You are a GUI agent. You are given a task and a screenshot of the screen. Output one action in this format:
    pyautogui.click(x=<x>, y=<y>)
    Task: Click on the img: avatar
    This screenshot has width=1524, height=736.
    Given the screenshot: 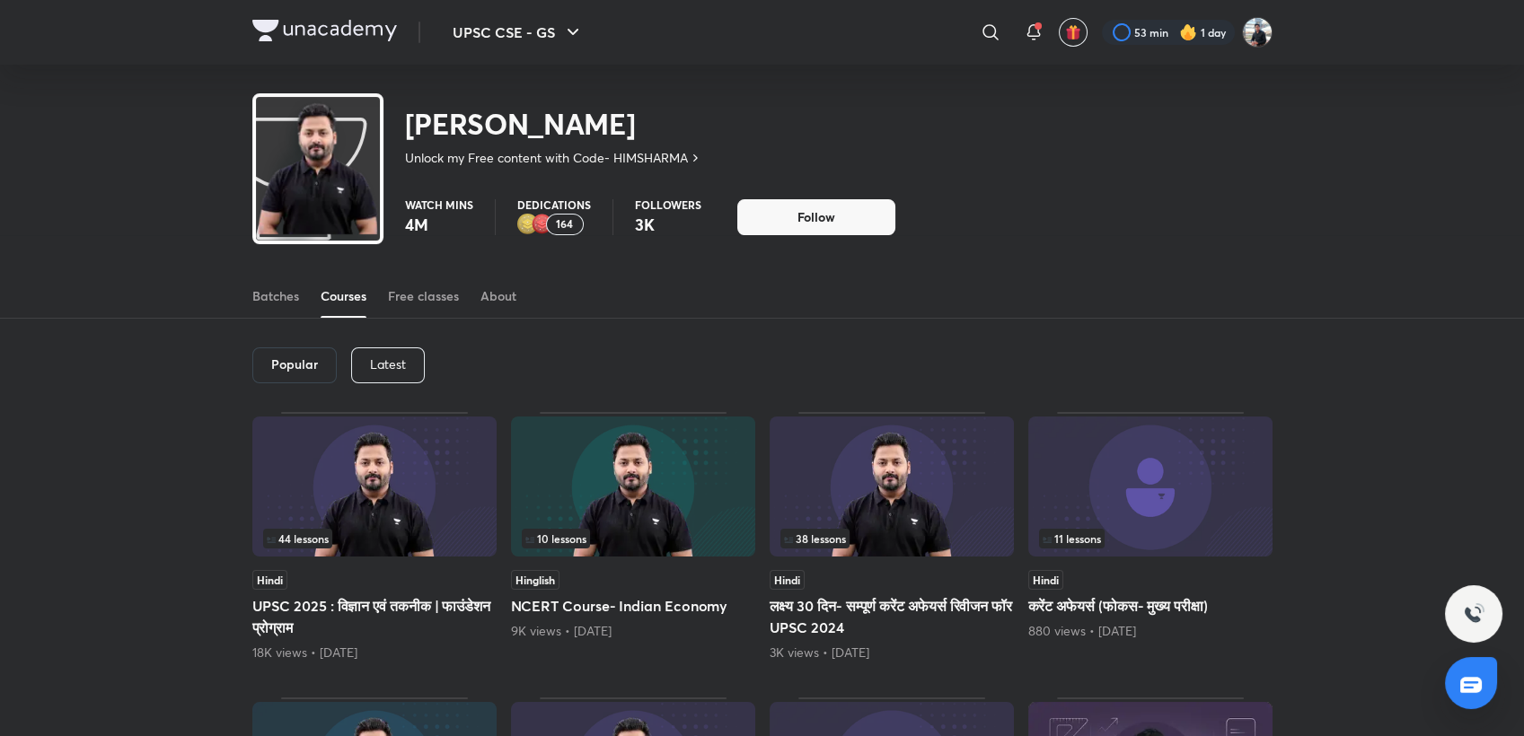 What is the action you would take?
    pyautogui.click(x=1073, y=32)
    